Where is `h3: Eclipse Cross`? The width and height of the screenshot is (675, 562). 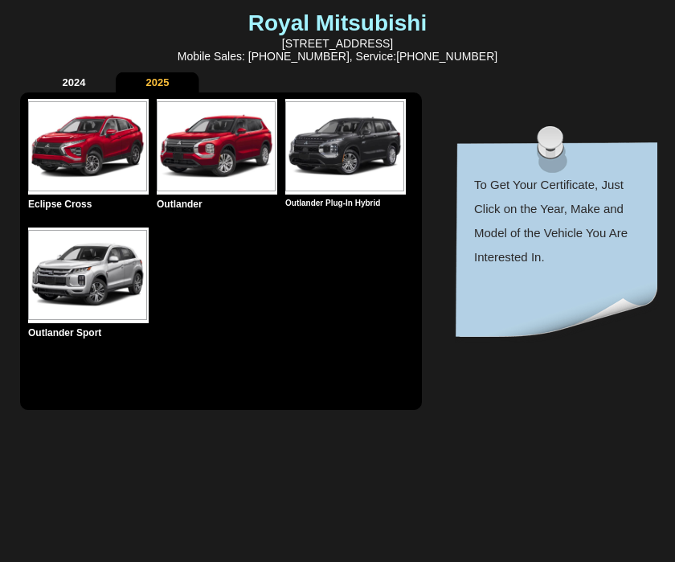
h3: Eclipse Cross is located at coordinates (88, 204).